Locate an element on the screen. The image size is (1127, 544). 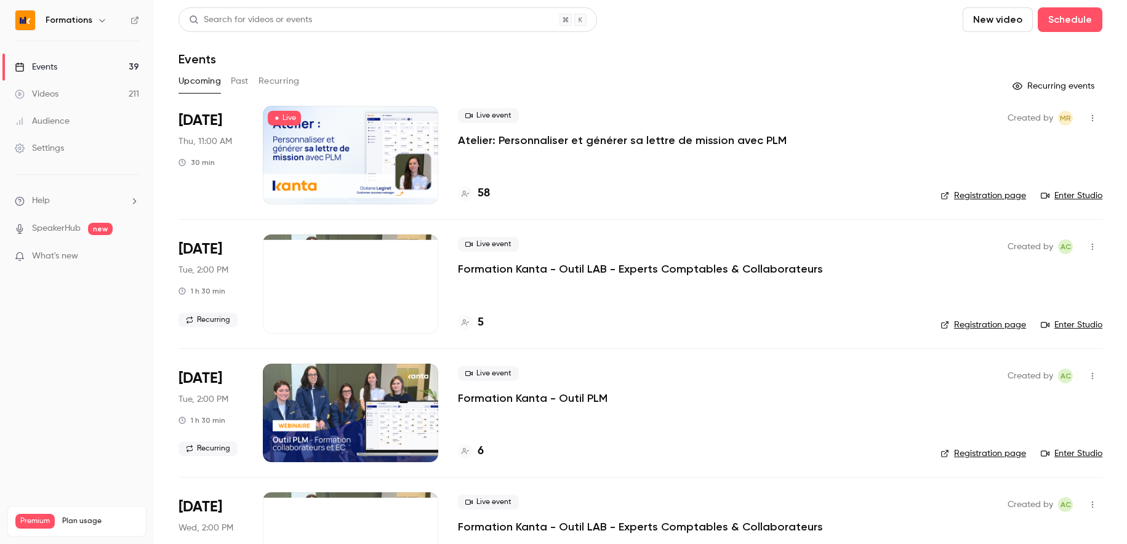
li: help-dropdown-opener is located at coordinates (77, 201).